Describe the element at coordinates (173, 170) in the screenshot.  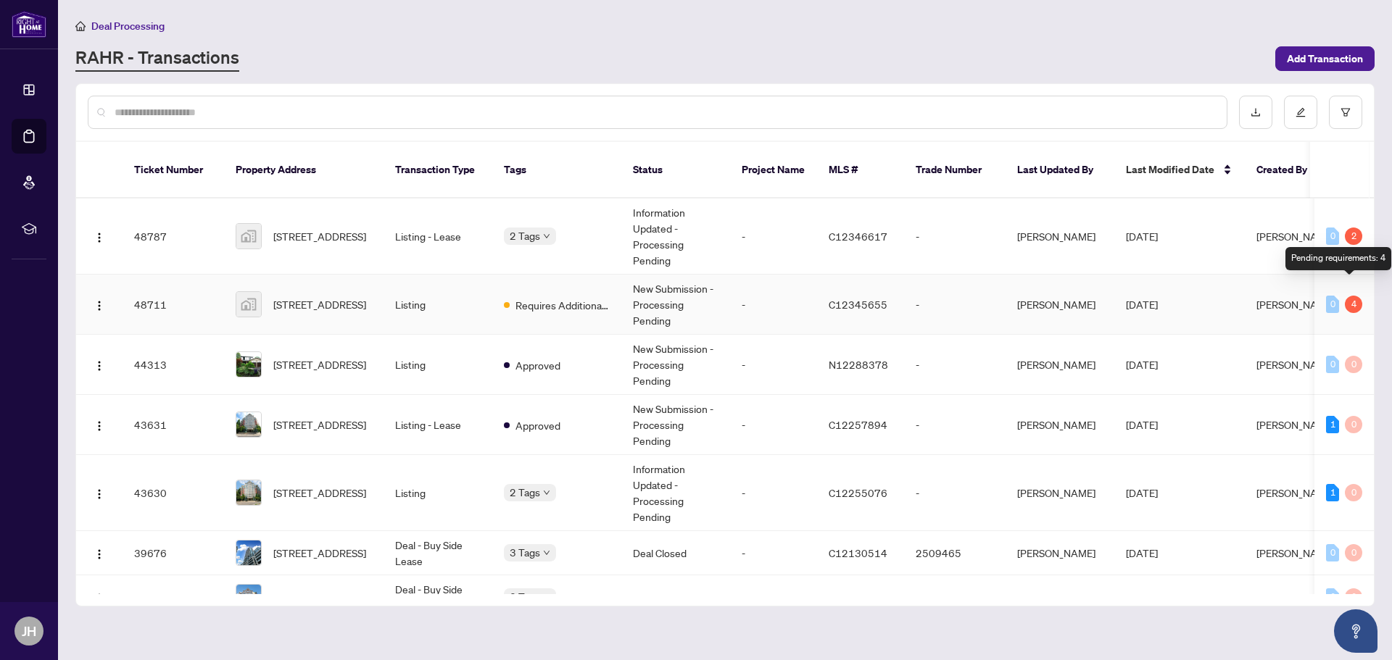
I see `th: Ticket Number` at that location.